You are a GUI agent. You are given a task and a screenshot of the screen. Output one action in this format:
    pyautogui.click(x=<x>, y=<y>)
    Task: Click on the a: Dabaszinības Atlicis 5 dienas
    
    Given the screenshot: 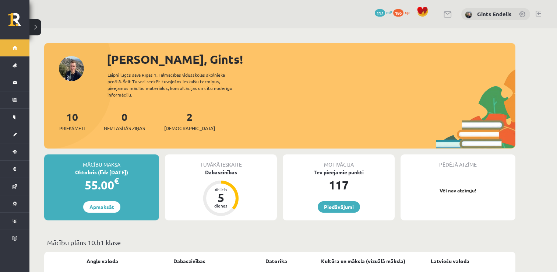 What is the action you would take?
    pyautogui.click(x=221, y=193)
    